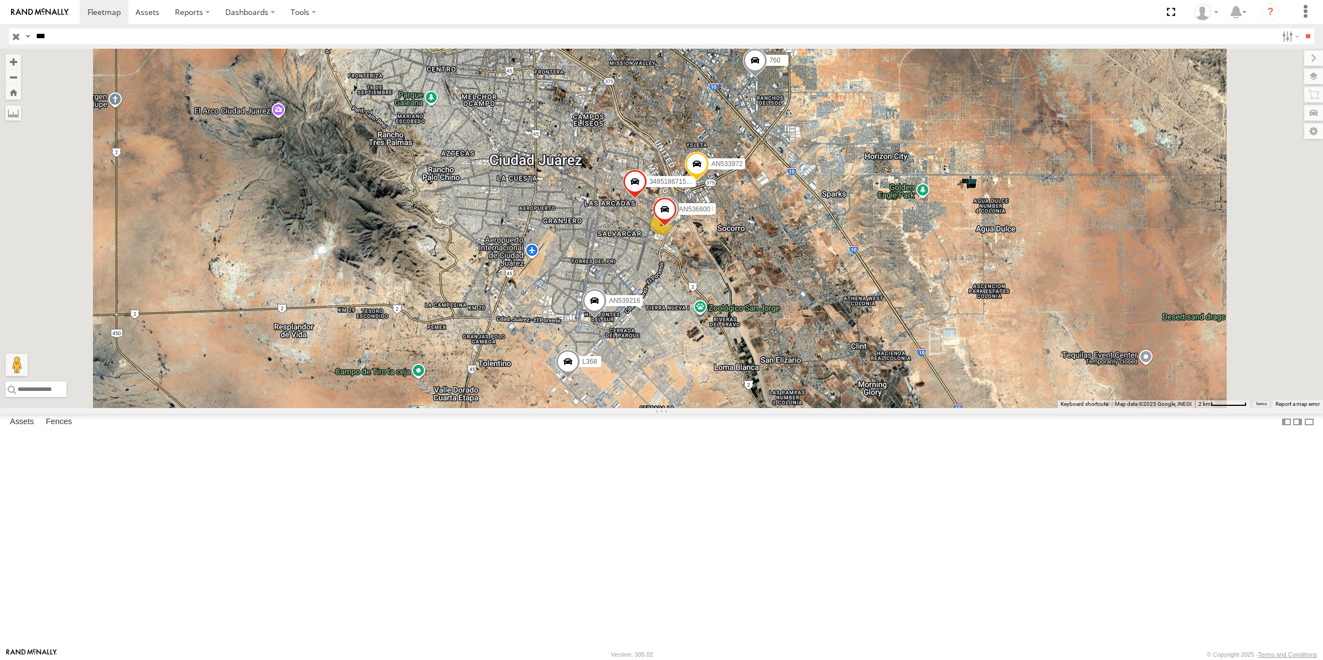  Describe the element at coordinates (1153, 404) in the screenshot. I see `span: Map data ©2025 Google, INEGI` at that location.